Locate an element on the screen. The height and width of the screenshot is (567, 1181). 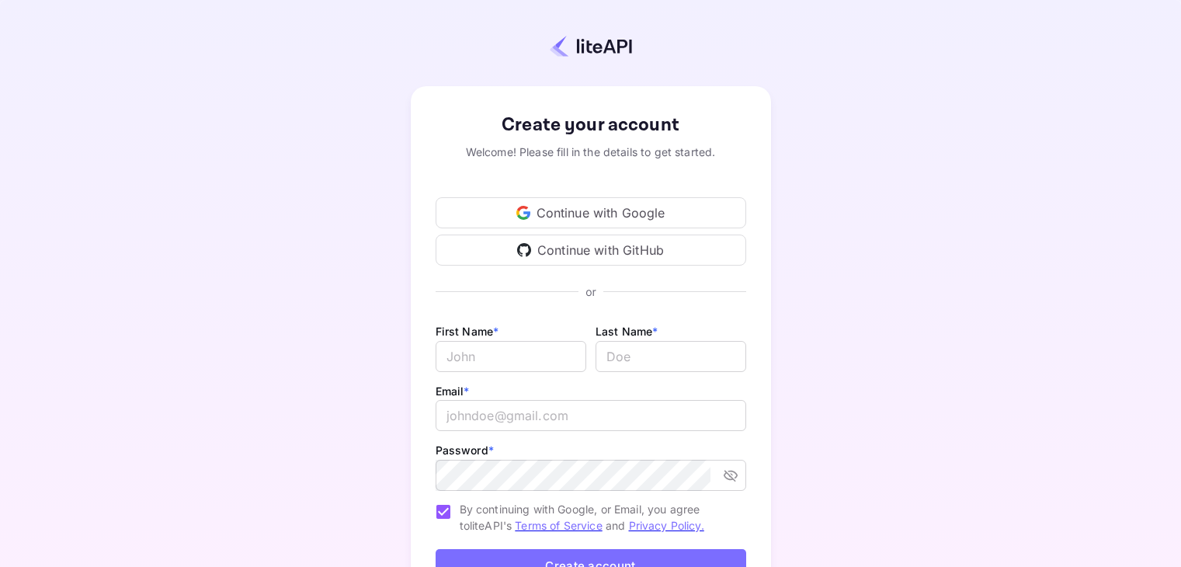
input: Doe is located at coordinates (671, 356).